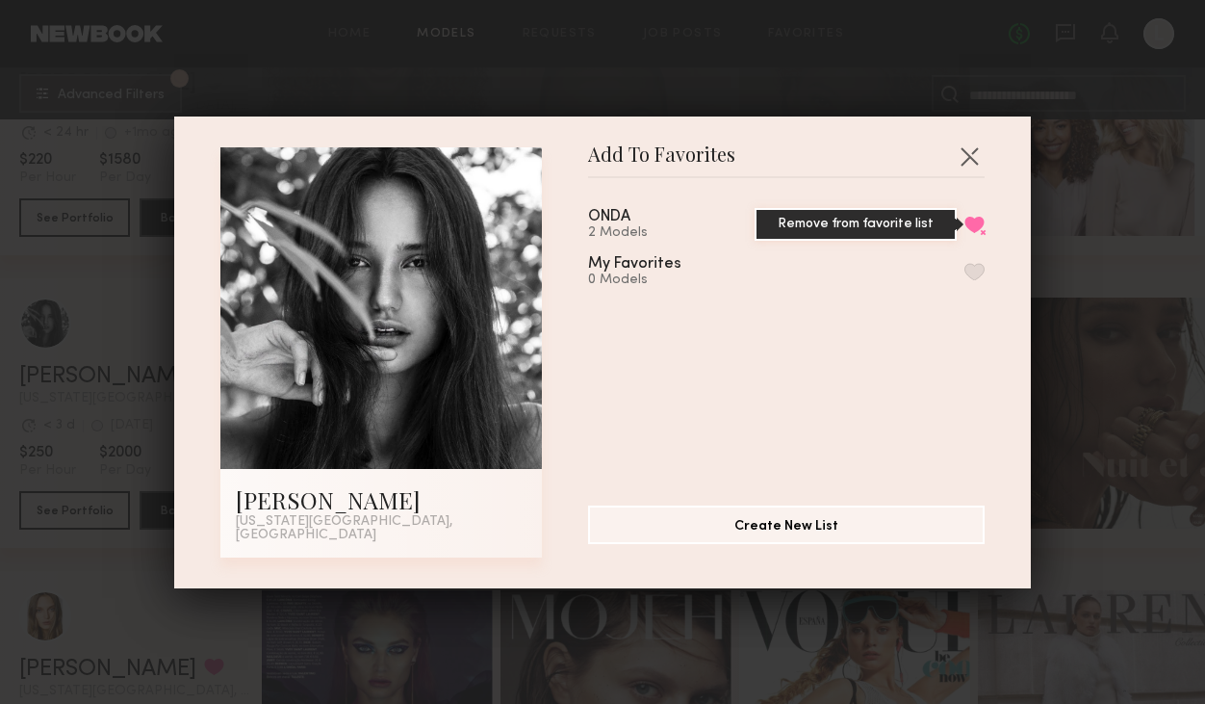 The width and height of the screenshot is (1205, 704). Describe the element at coordinates (634, 264) in the screenshot. I see `div: My Favorites` at that location.